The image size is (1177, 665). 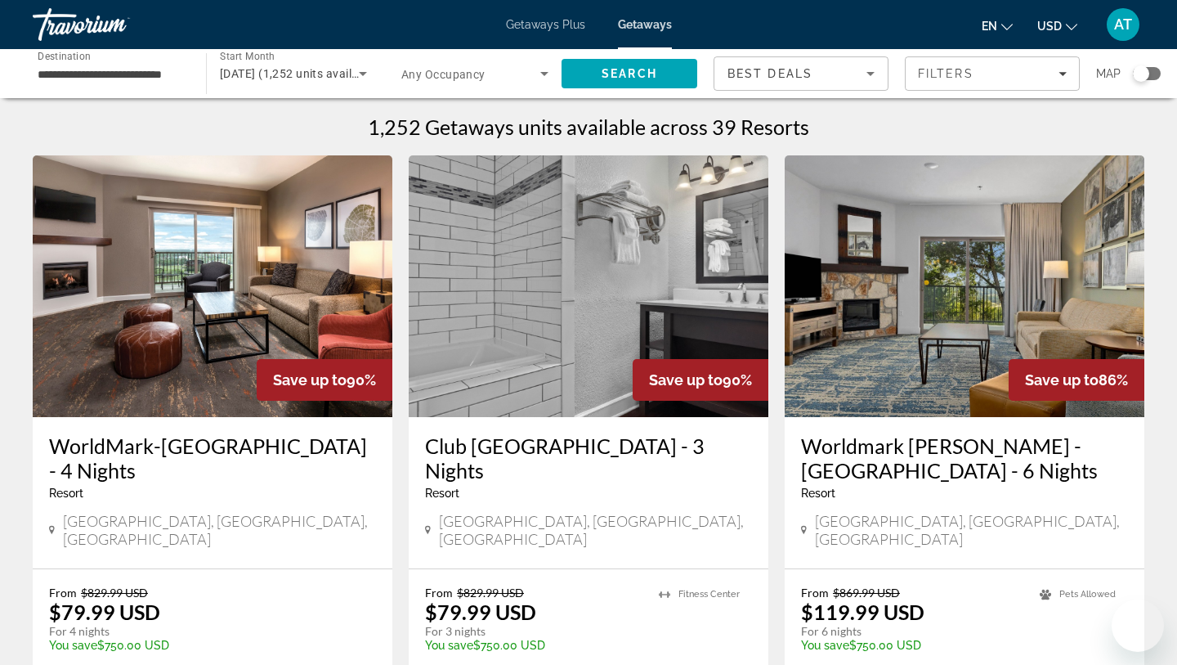 What do you see at coordinates (912, 631) in the screenshot?
I see `p: For 6 nights` at bounding box center [912, 631].